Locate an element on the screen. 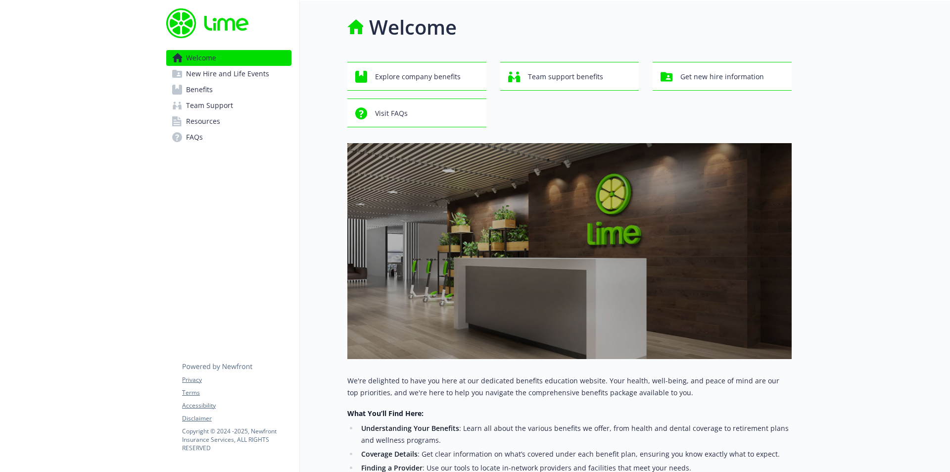  span: Benefits is located at coordinates (200, 90).